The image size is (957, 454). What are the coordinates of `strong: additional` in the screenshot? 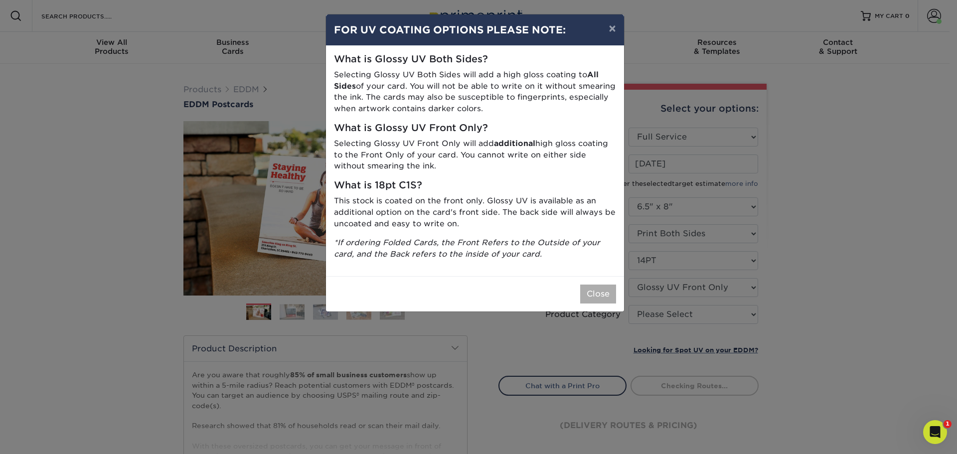 It's located at (514, 143).